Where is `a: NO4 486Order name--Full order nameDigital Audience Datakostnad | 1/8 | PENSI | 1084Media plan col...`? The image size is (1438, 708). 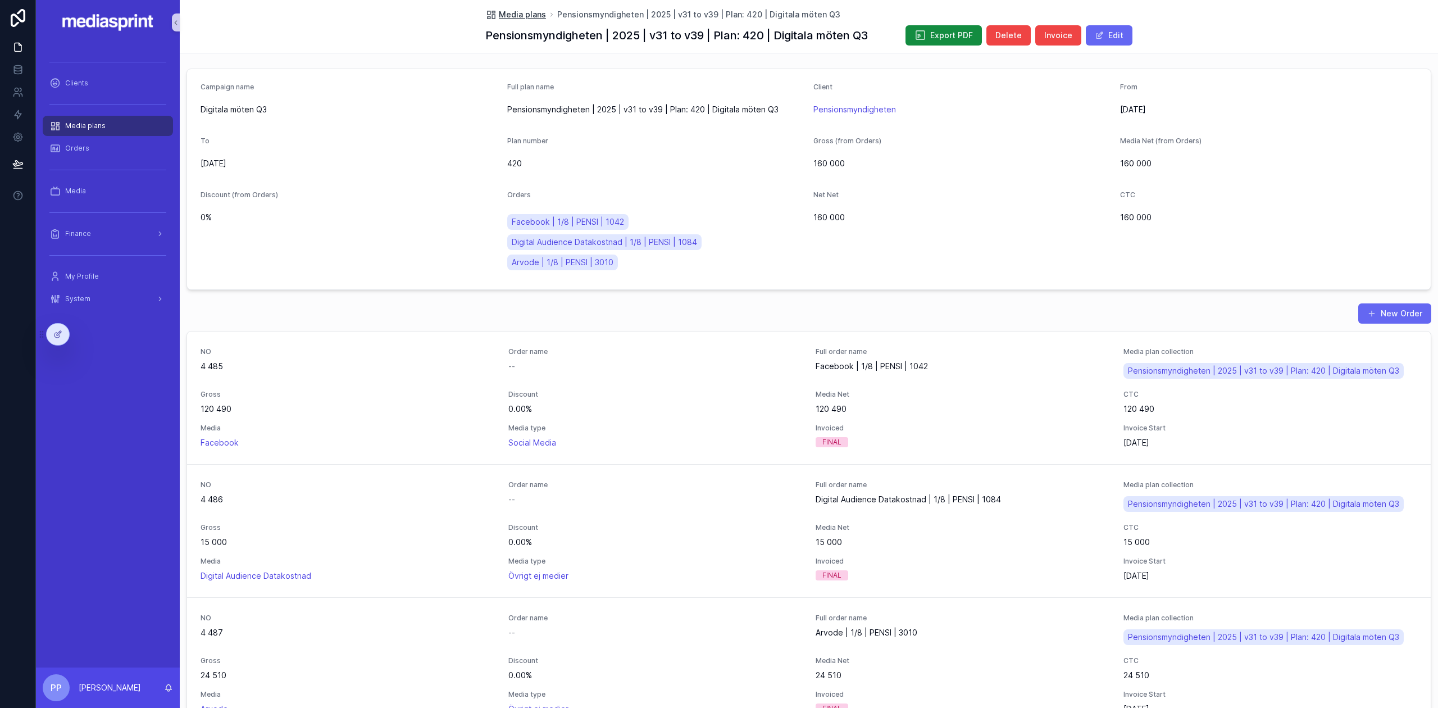 a: NO4 486Order name--Full order nameDigital Audience Datakostnad | 1/8 | PENSI | 1084Media plan col... is located at coordinates (809, 530).